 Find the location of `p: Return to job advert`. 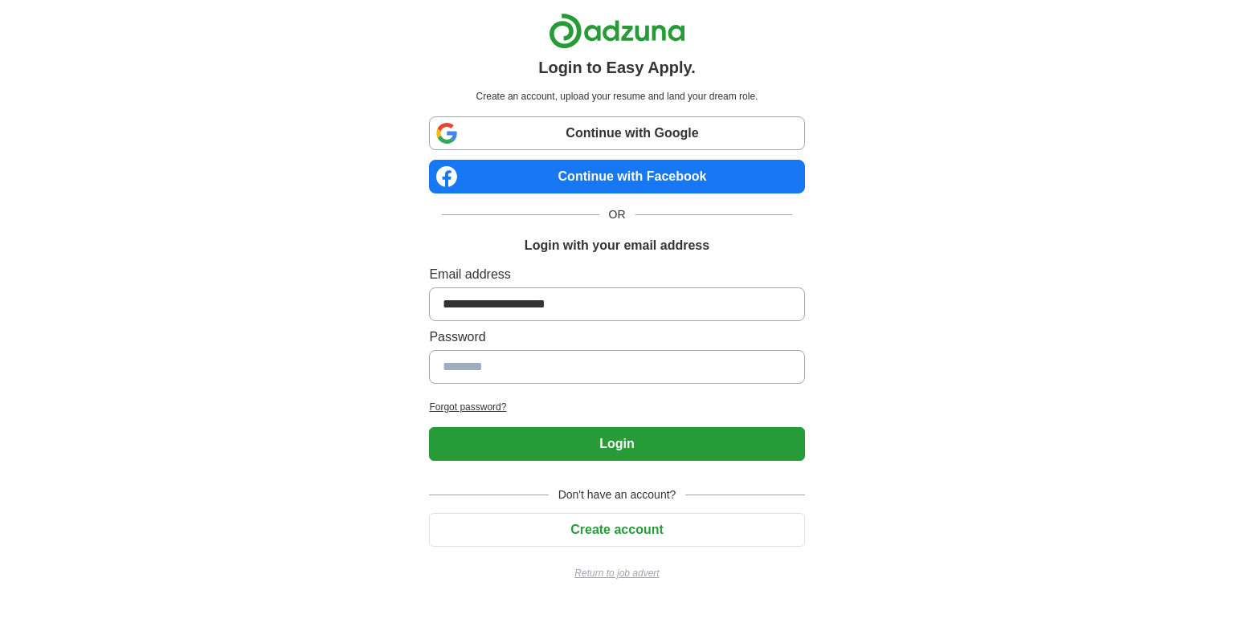

p: Return to job advert is located at coordinates (616, 574).